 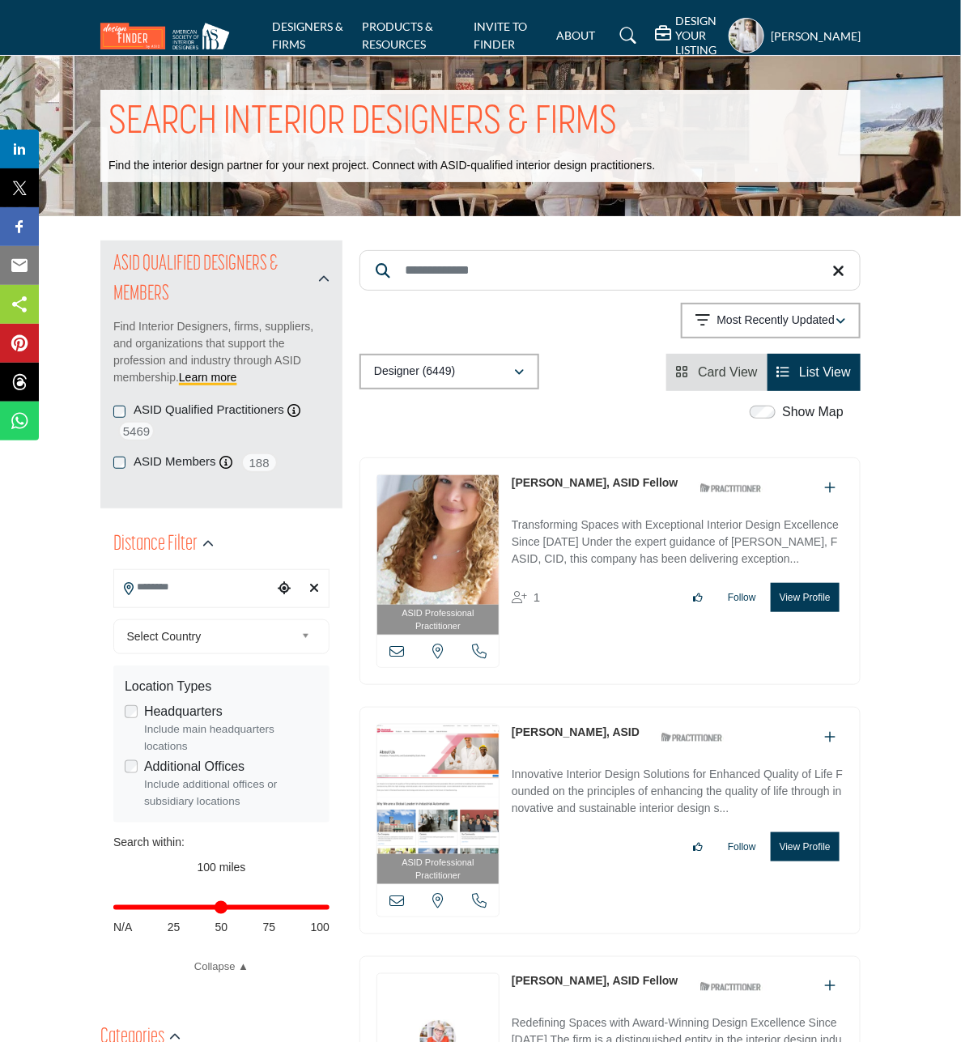 What do you see at coordinates (313, 589) in the screenshot?
I see `div: Clear search location` at bounding box center [313, 589].